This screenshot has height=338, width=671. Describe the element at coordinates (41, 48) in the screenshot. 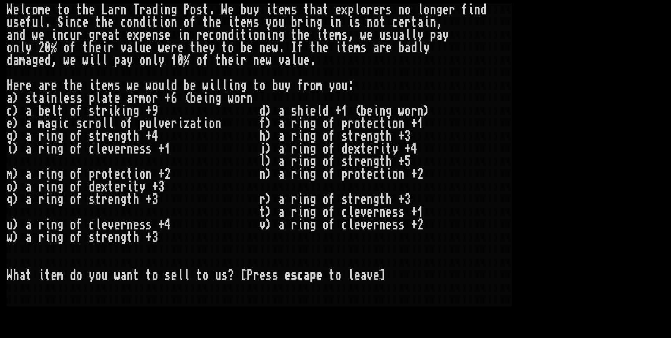

I see `div: 2` at that location.